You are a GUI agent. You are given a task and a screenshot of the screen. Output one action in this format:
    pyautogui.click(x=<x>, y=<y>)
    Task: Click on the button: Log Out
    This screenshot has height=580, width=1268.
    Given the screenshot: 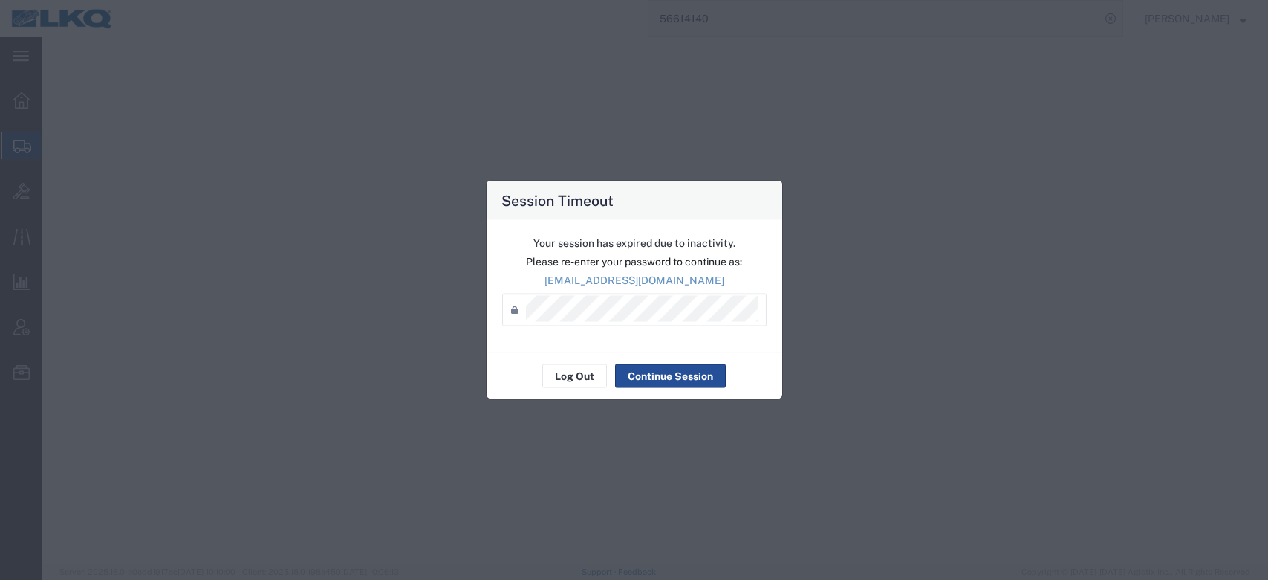 What is the action you would take?
    pyautogui.click(x=574, y=376)
    